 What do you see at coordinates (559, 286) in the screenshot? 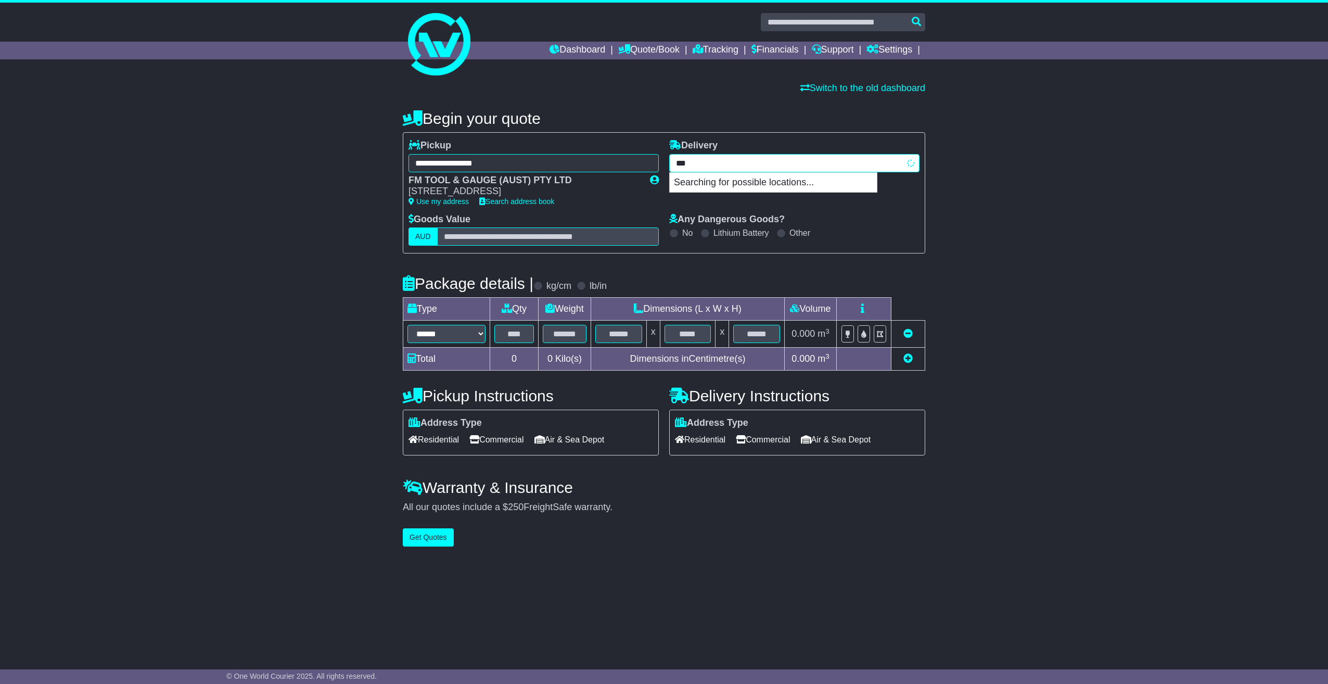
I see `label: kg/cm` at bounding box center [559, 286].